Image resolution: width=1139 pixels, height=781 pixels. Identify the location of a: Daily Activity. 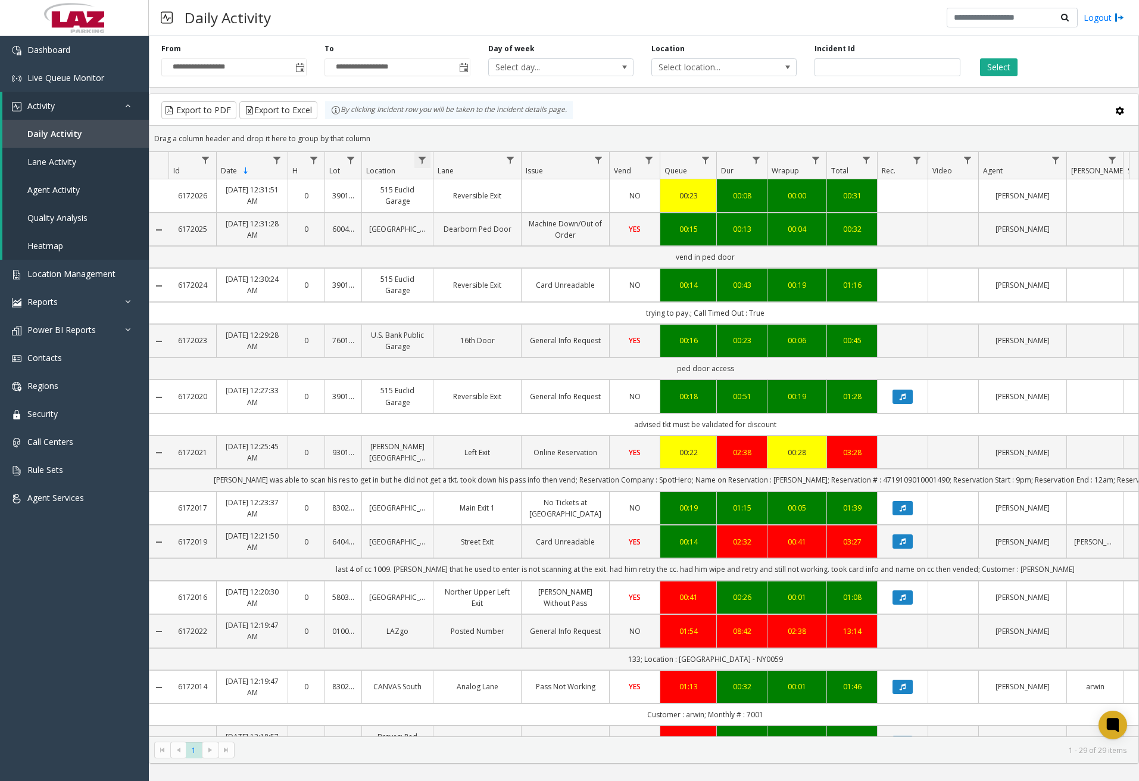
(76, 133).